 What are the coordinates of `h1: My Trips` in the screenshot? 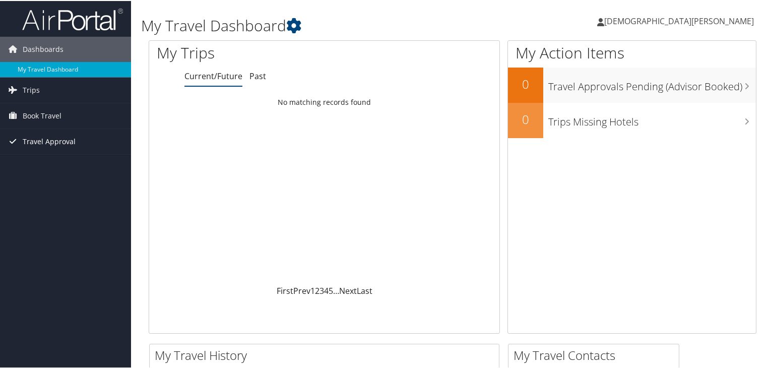 It's located at (251, 52).